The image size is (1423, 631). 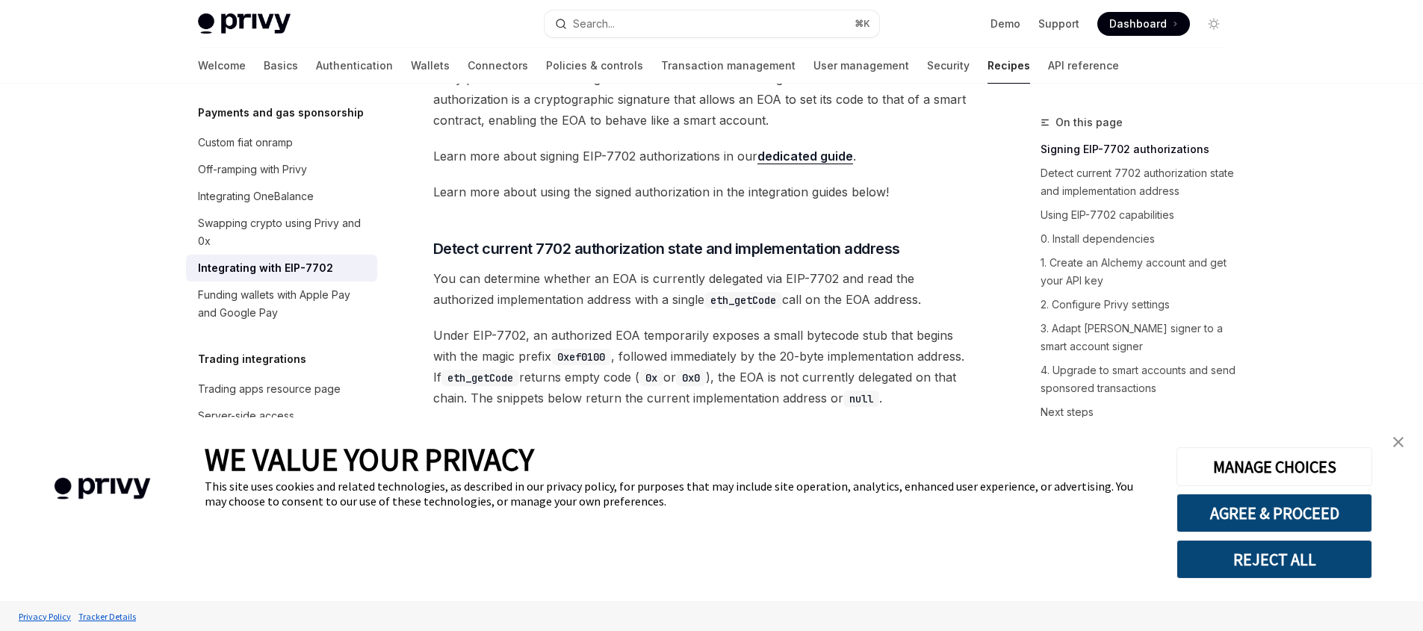 What do you see at coordinates (1139, 272) in the screenshot?
I see `a: 1. Create an Alchemy account and get your API key` at bounding box center [1139, 272].